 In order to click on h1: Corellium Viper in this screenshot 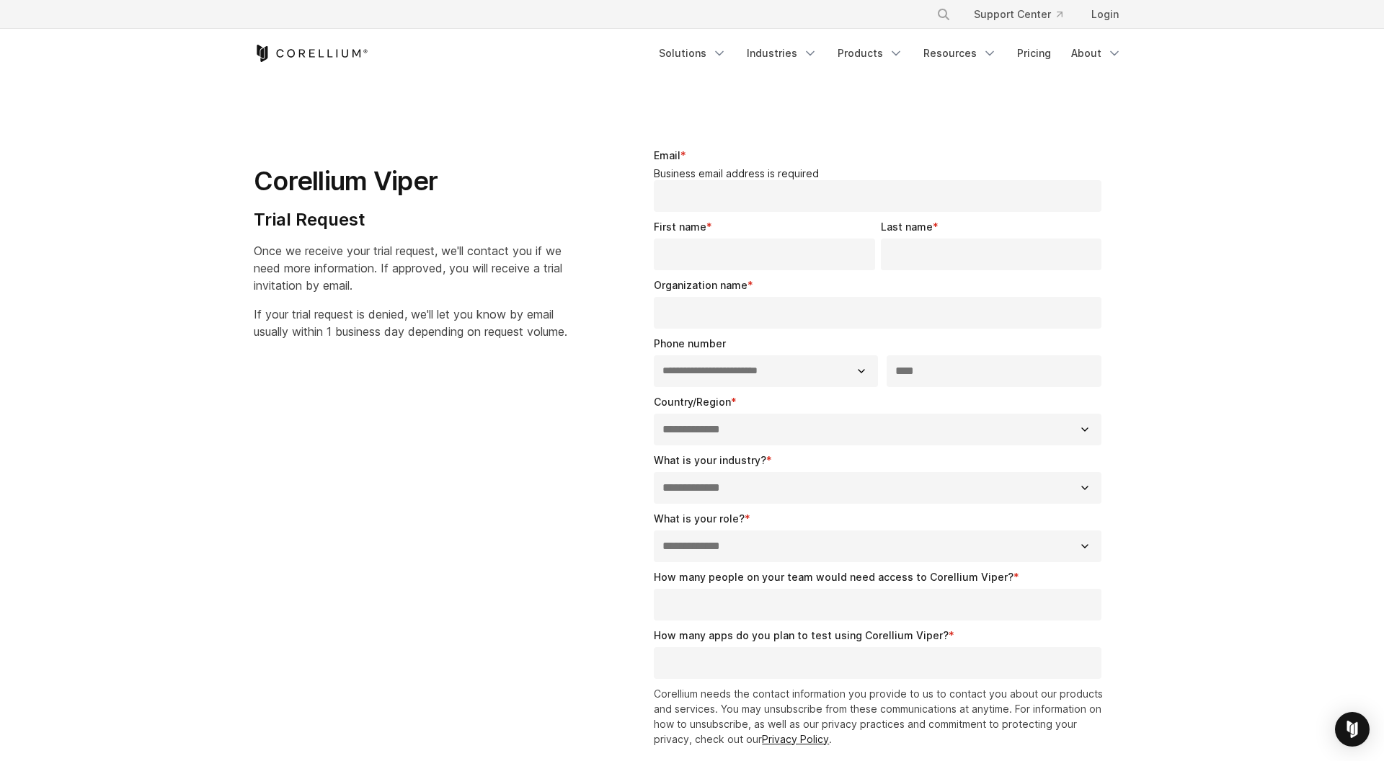, I will do `click(410, 181)`.